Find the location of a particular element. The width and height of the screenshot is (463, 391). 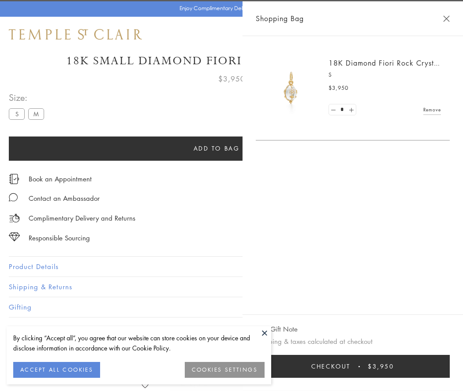

button: Add to bag is located at coordinates (216, 148).